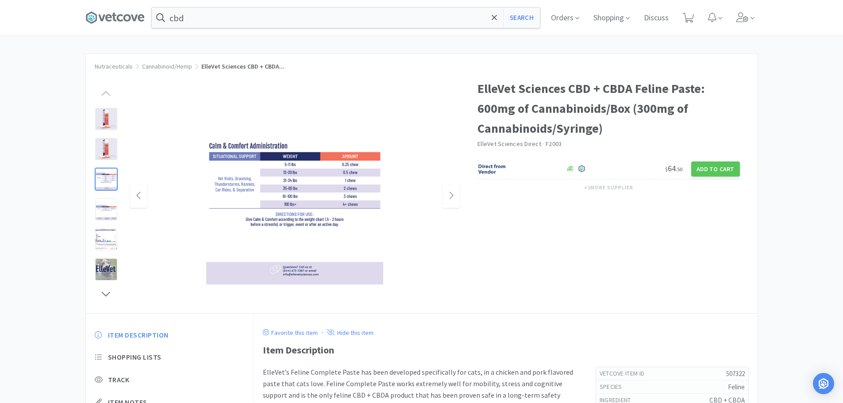  What do you see at coordinates (824, 384) in the screenshot?
I see `div: Open Intercom Messenger` at bounding box center [824, 384].